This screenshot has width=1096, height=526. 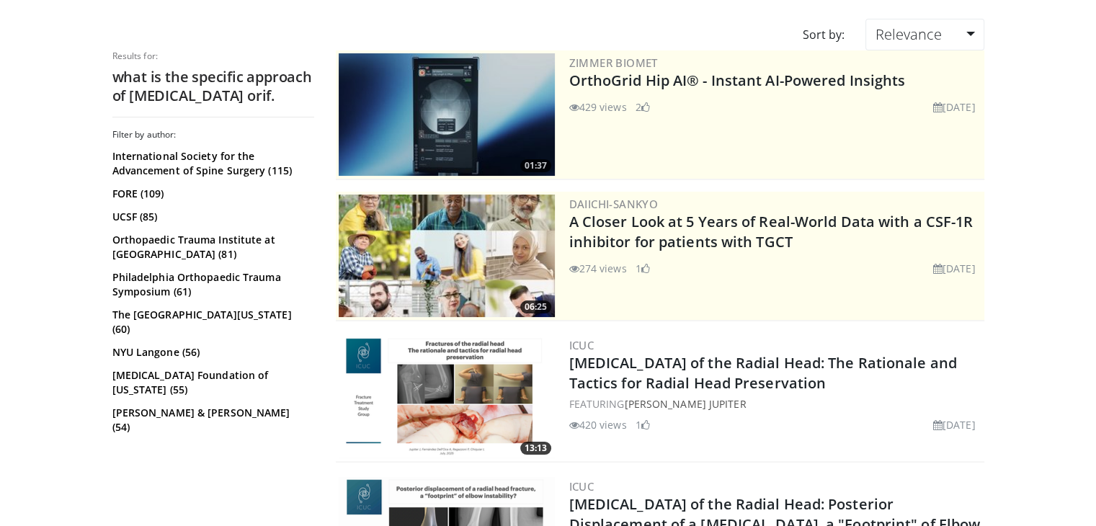 I want to click on a: 13:13, so click(x=447, y=397).